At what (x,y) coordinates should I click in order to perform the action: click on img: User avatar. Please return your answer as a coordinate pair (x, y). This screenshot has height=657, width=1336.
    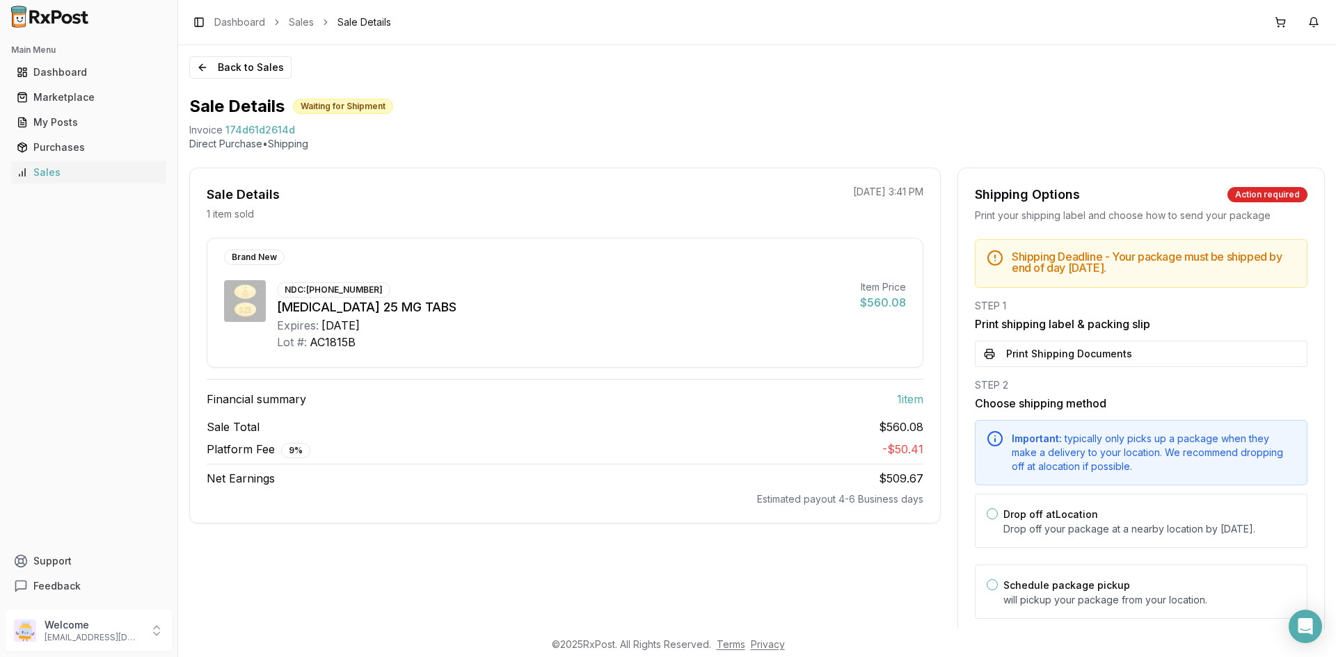
    Looking at the image, I should click on (25, 631).